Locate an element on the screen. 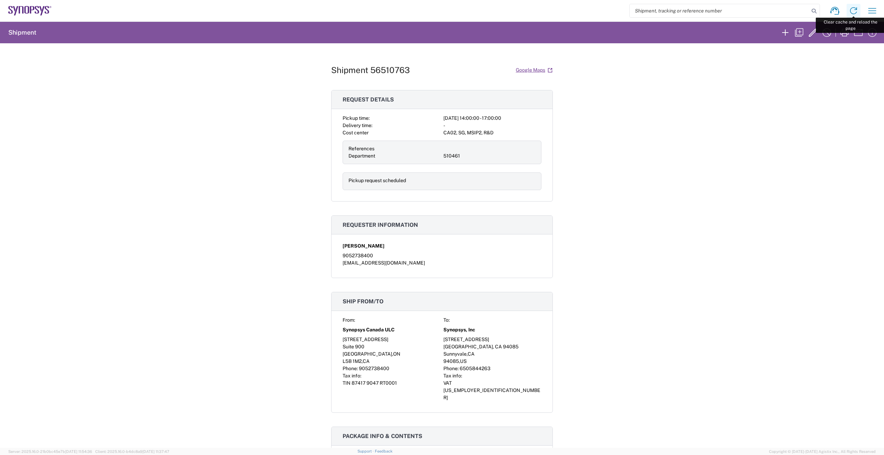 Image resolution: width=884 pixels, height=455 pixels. span: Synopsys Canada ULC is located at coordinates (369, 330).